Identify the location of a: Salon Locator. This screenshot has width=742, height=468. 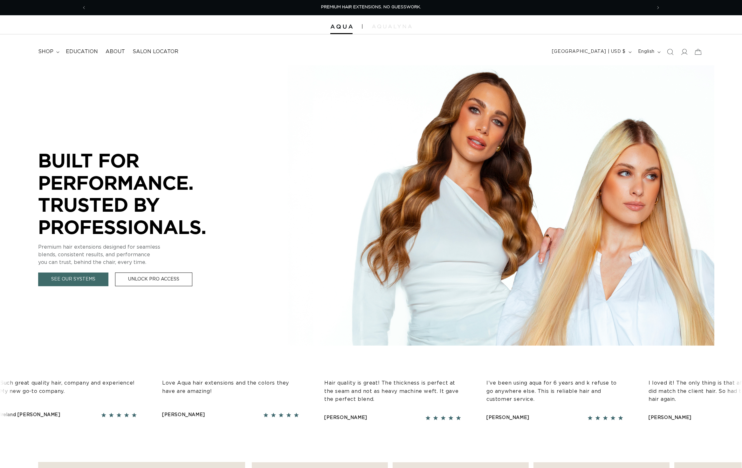
(156, 52).